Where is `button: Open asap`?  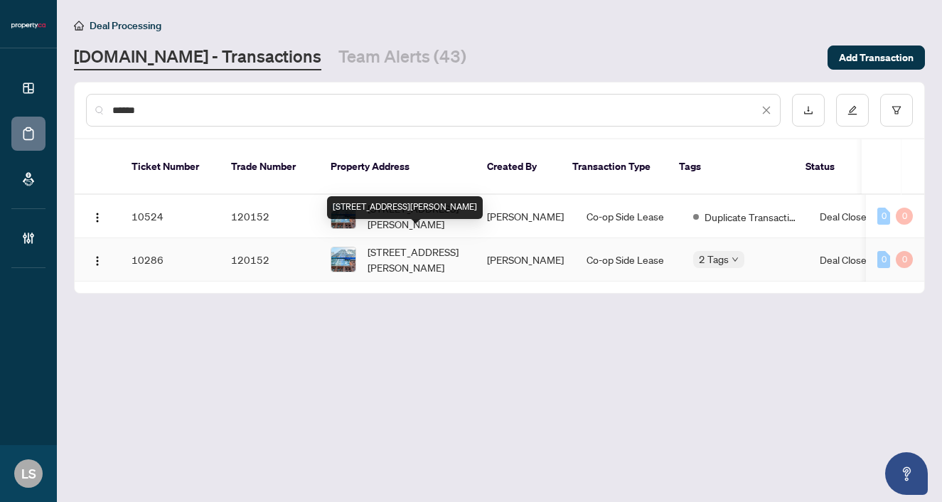 button: Open asap is located at coordinates (907, 474).